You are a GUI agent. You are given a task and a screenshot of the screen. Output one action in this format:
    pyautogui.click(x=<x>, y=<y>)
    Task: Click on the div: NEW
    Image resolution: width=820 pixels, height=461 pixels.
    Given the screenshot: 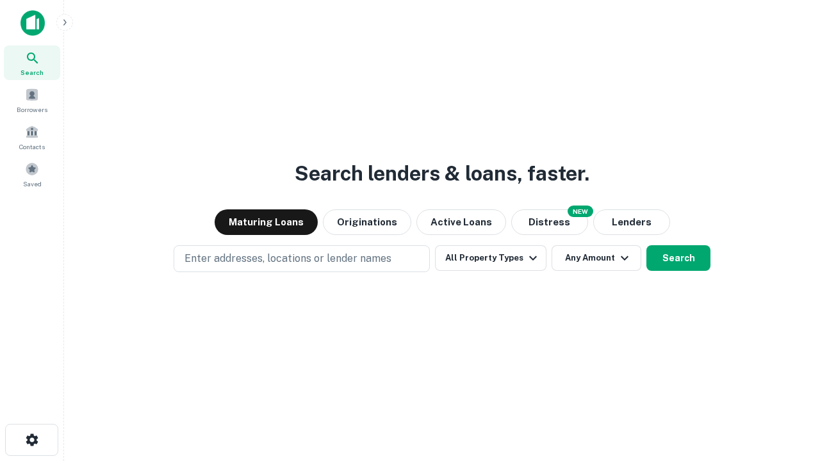 What is the action you would take?
    pyautogui.click(x=580, y=211)
    